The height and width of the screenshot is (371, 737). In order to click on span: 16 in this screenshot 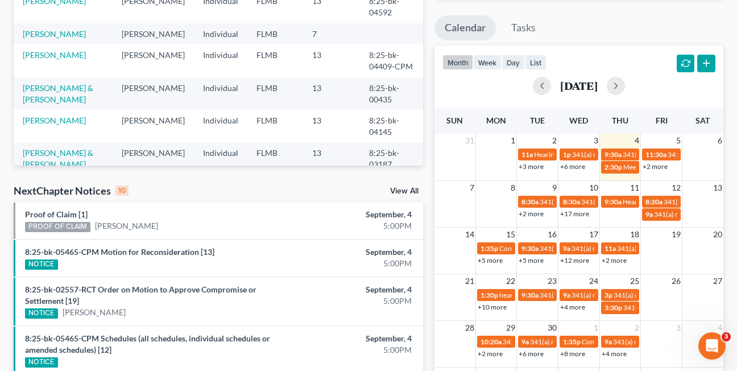, I will do `click(552, 234)`.